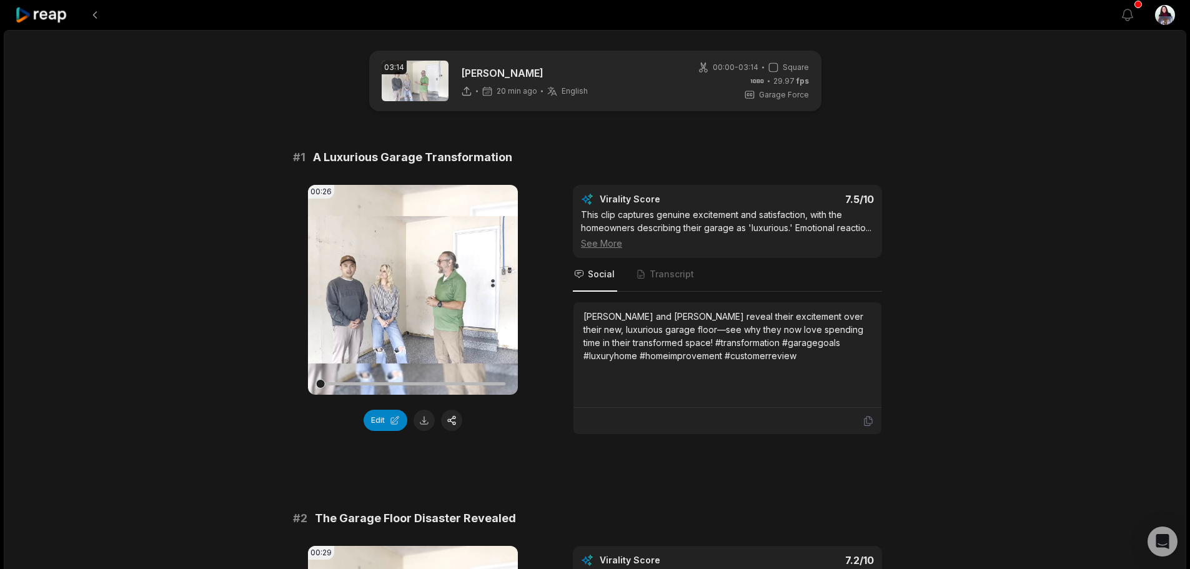 The width and height of the screenshot is (1190, 569). I want to click on span: # 2, so click(300, 518).